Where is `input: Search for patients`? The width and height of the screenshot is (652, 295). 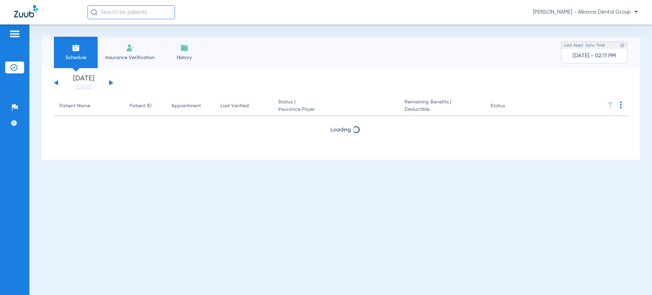
input: Search for patients is located at coordinates (131, 12).